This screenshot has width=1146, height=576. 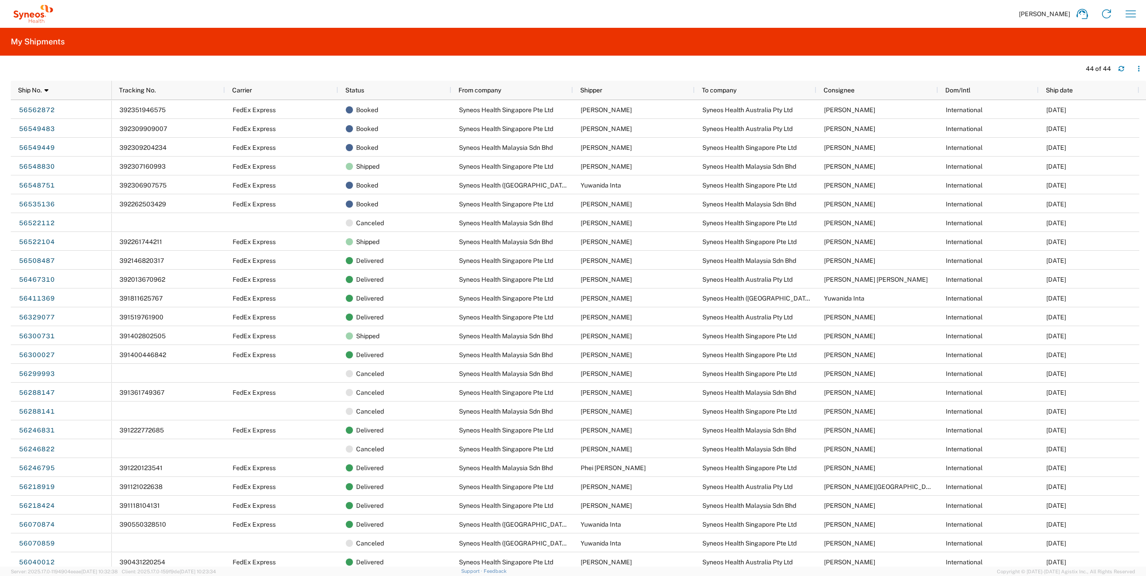 What do you see at coordinates (1056, 544) in the screenshot?
I see `span: 07/02/2025` at bounding box center [1056, 544].